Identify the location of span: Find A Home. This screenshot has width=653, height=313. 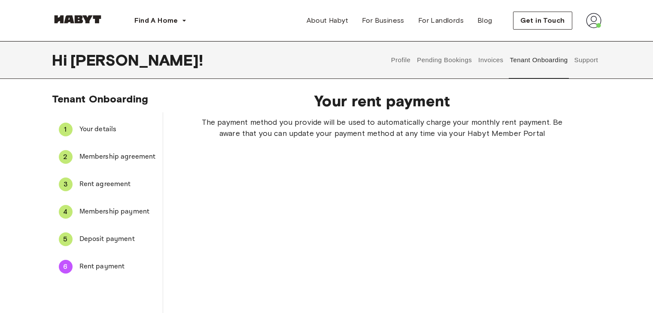
(156, 21).